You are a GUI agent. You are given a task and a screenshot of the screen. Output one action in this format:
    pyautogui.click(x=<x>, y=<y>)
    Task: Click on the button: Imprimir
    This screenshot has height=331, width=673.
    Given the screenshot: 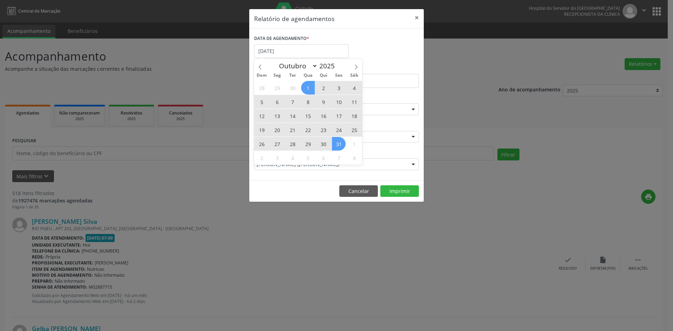 What is the action you would take?
    pyautogui.click(x=400, y=192)
    